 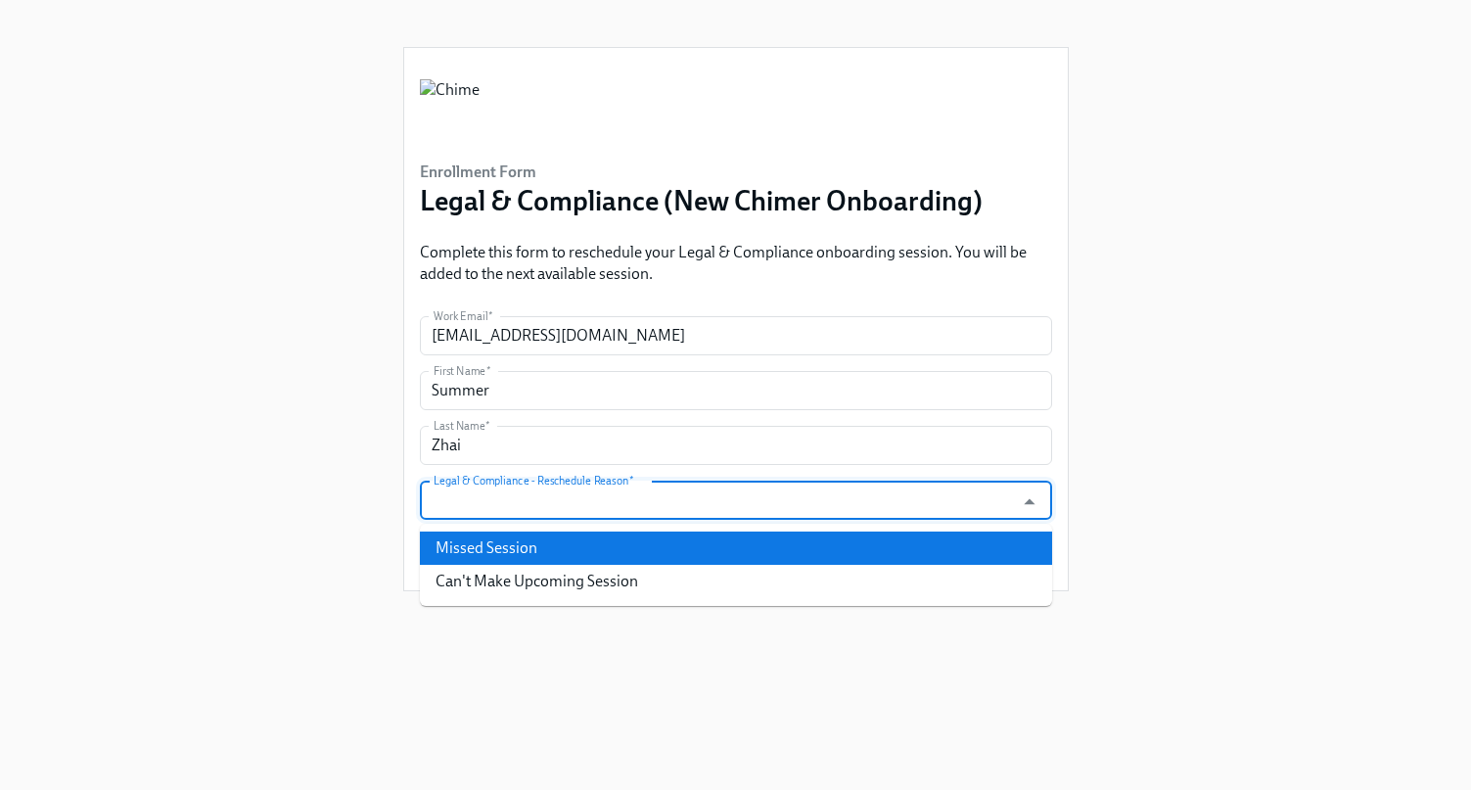 I want to click on li: Can't Make Upcoming Session, so click(x=736, y=581).